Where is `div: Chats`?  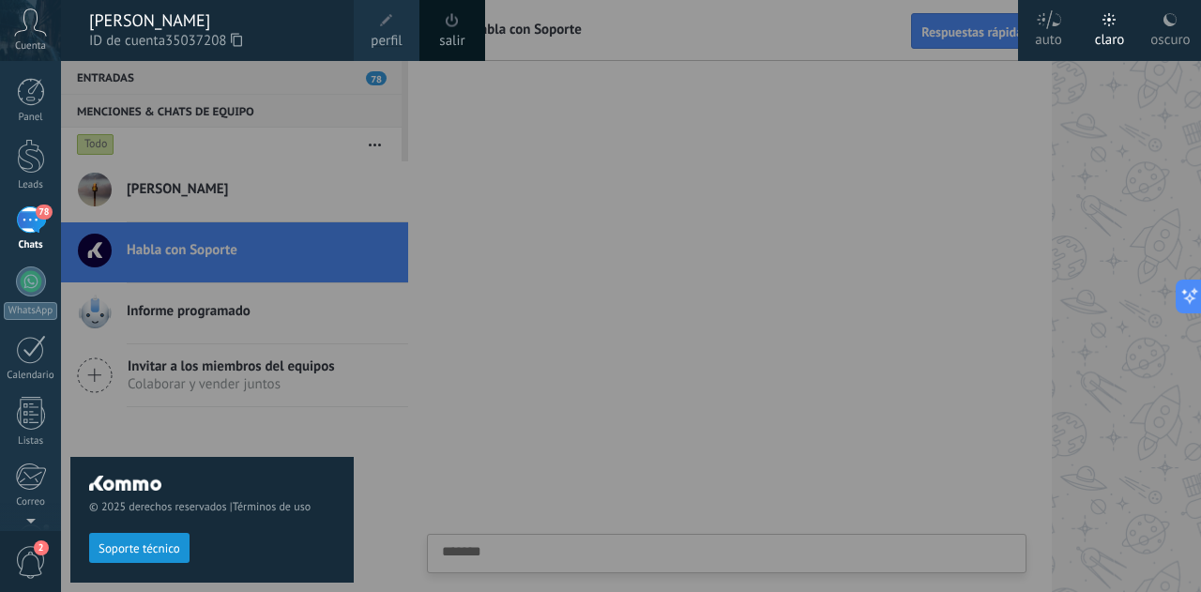
div: Chats is located at coordinates (31, 245).